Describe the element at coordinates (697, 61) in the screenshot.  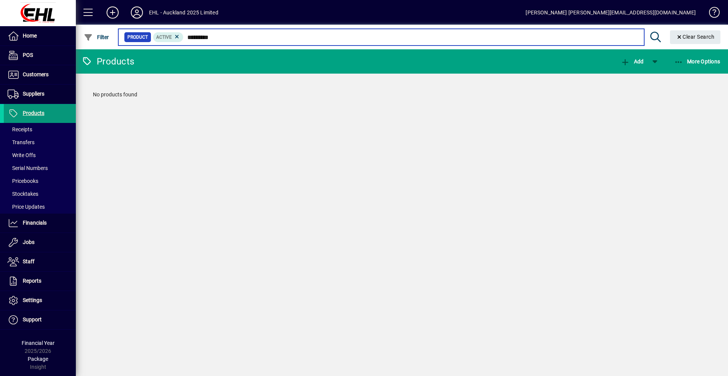
I see `button: More Options` at that location.